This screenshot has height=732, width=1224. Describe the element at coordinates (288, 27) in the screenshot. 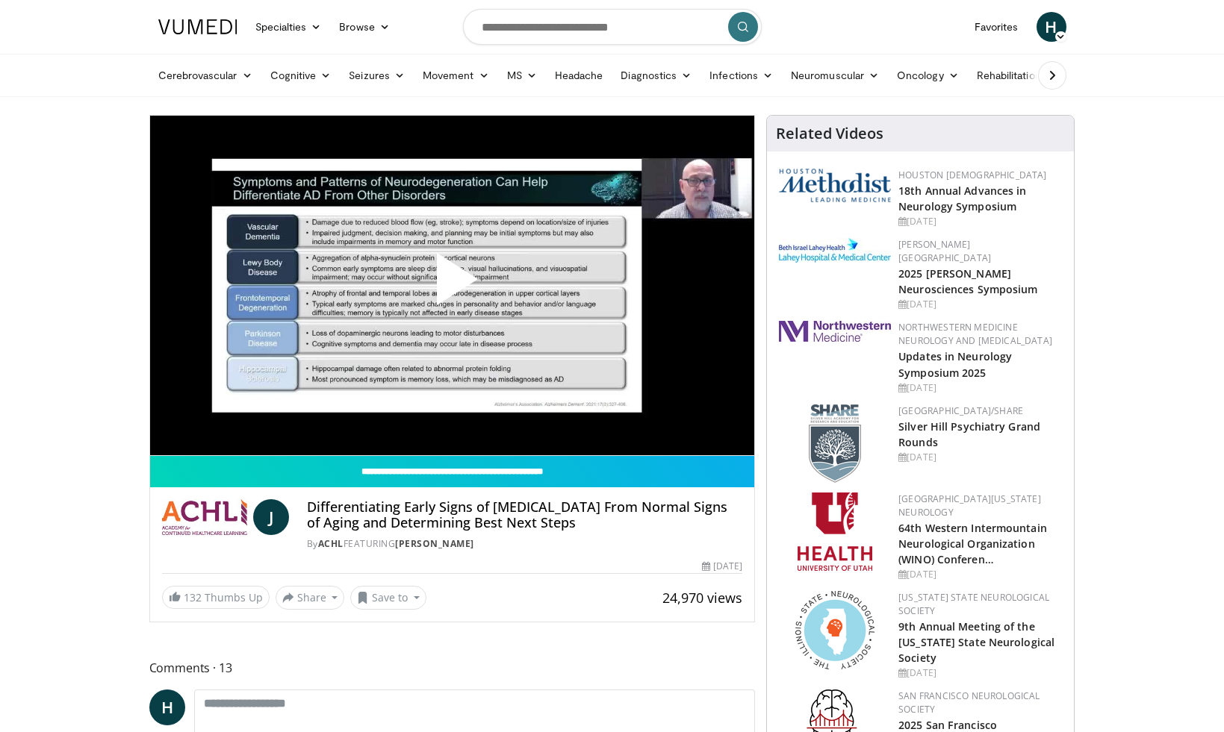

I see `a: Specialties` at that location.